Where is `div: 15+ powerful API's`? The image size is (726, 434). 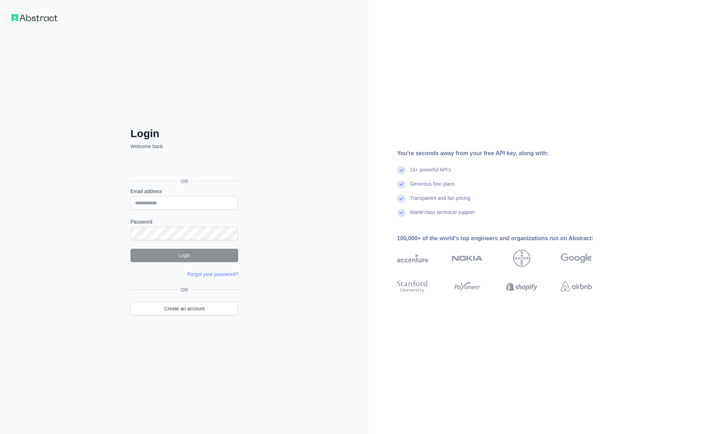
div: 15+ powerful API's is located at coordinates (430, 173).